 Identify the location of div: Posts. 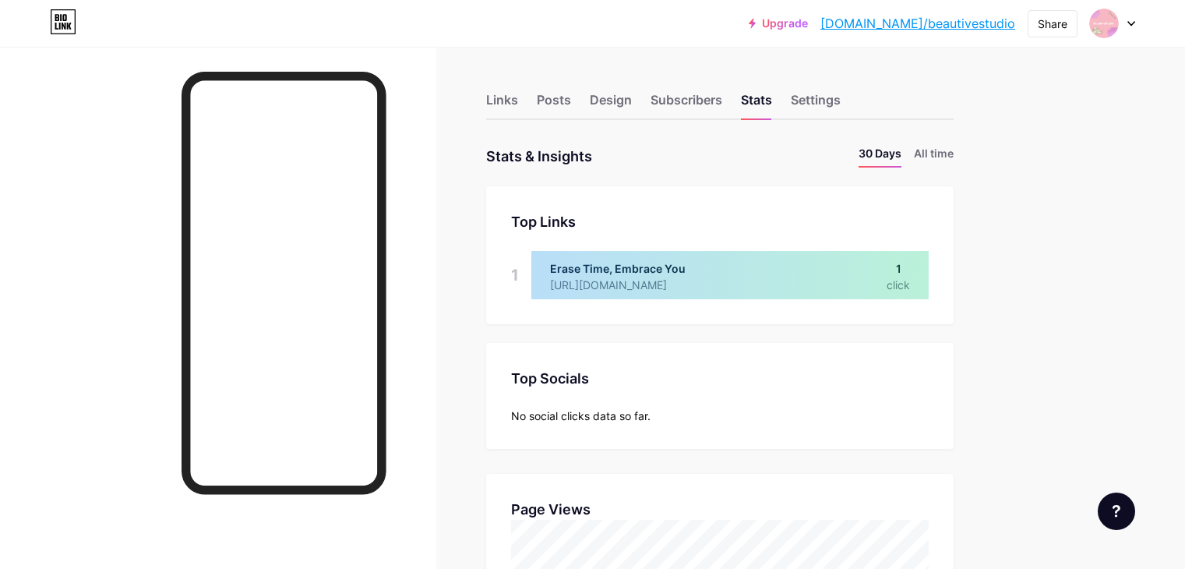
(554, 104).